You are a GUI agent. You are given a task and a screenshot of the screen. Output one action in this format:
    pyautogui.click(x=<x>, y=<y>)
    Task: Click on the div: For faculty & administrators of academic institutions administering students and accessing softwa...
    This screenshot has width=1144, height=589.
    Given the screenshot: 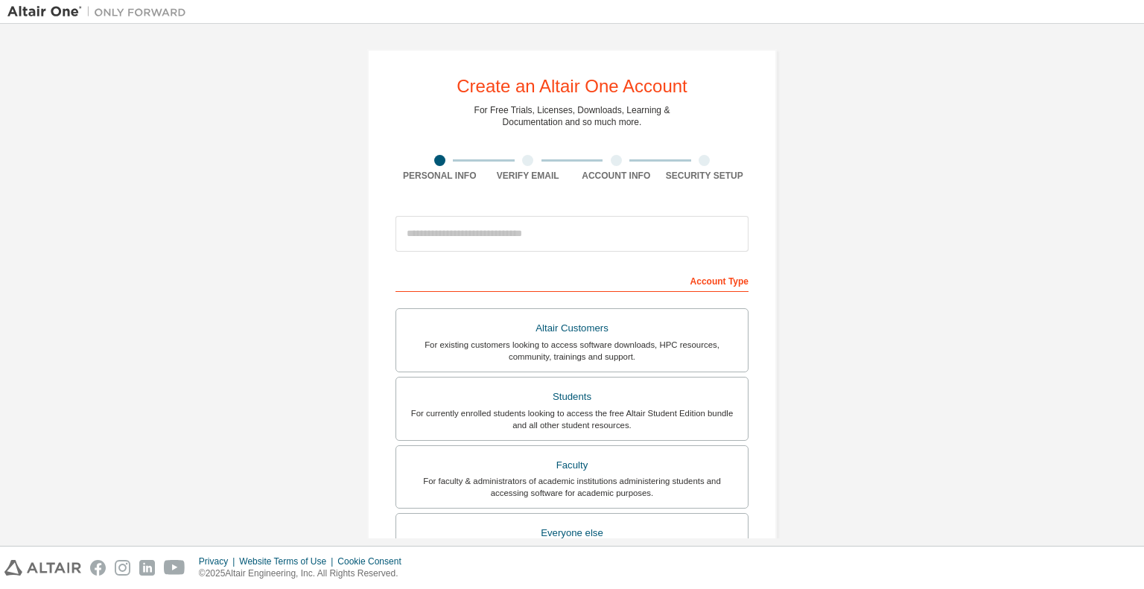 What is the action you would take?
    pyautogui.click(x=572, y=487)
    